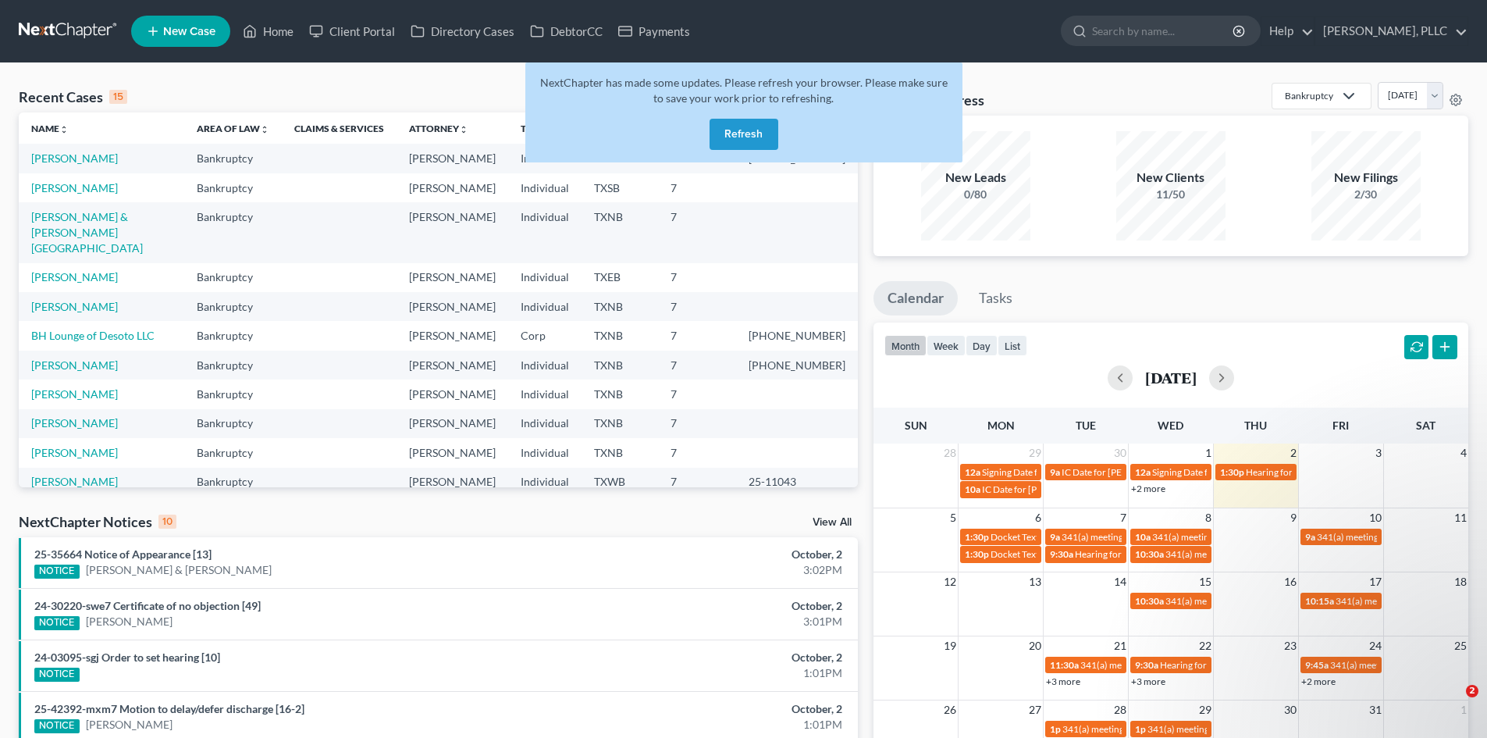 Image resolution: width=1487 pixels, height=738 pixels. I want to click on div: New Clients, so click(1171, 177).